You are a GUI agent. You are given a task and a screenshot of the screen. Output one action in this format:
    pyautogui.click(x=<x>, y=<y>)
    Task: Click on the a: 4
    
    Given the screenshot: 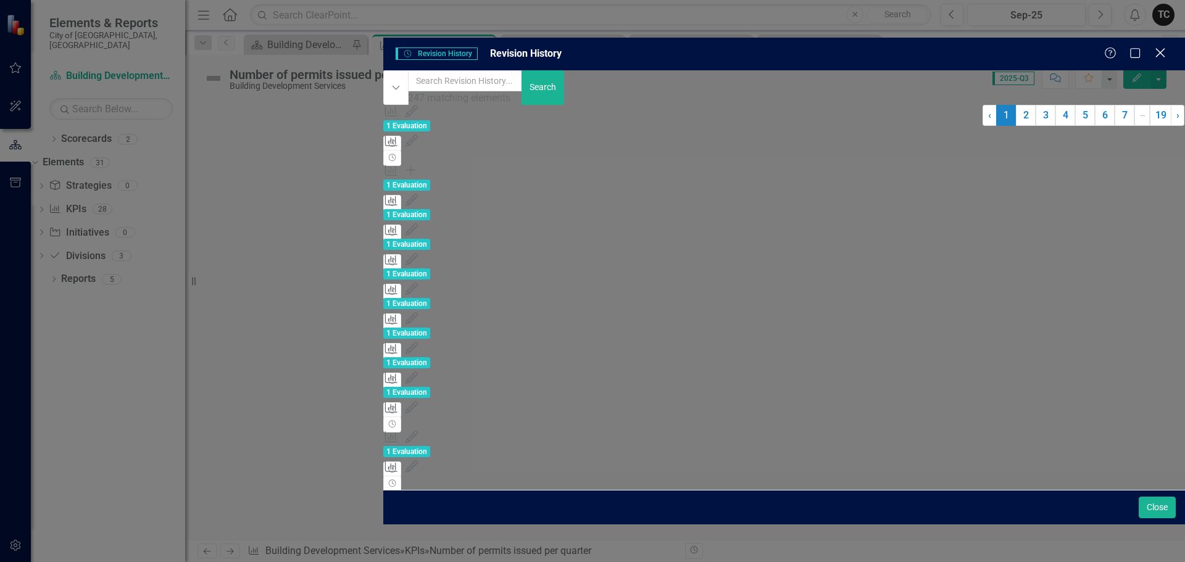 What is the action you would take?
    pyautogui.click(x=1065, y=115)
    